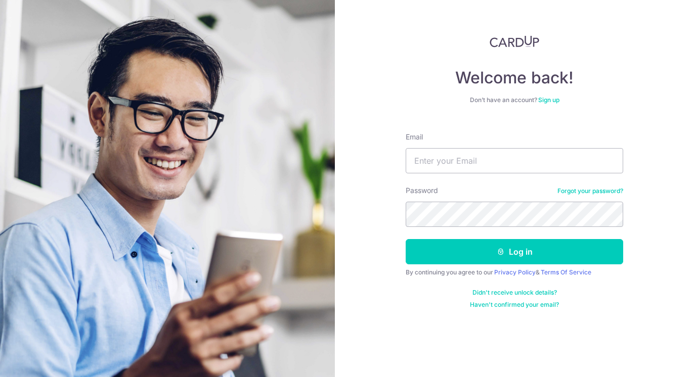  Describe the element at coordinates (514, 100) in the screenshot. I see `div: Don’t have an account?` at that location.